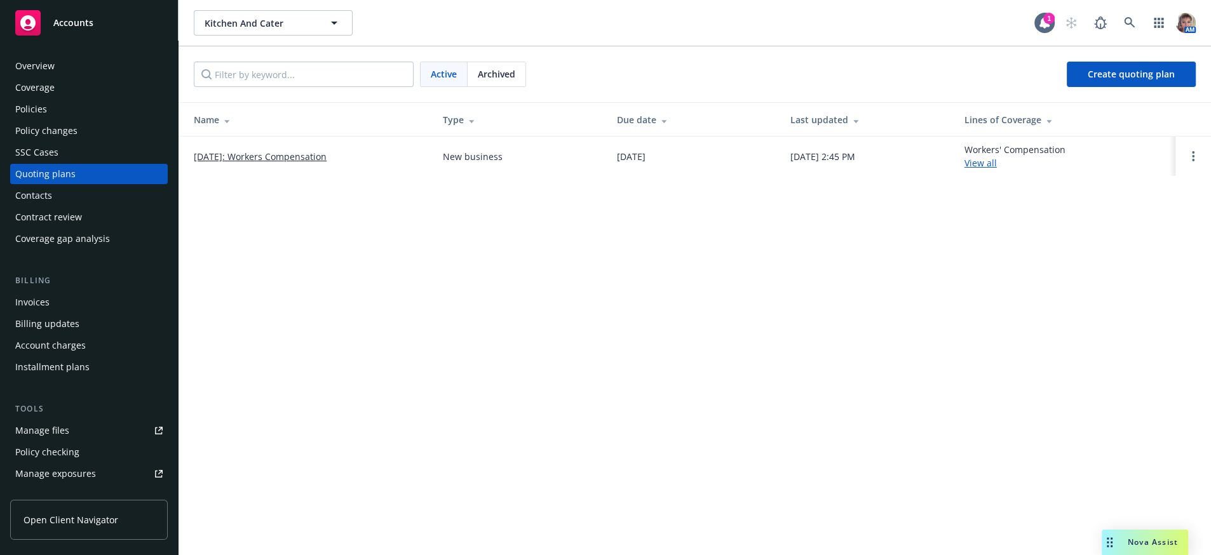 The height and width of the screenshot is (555, 1211). What do you see at coordinates (55, 474) in the screenshot?
I see `div: Manage exposures` at bounding box center [55, 474].